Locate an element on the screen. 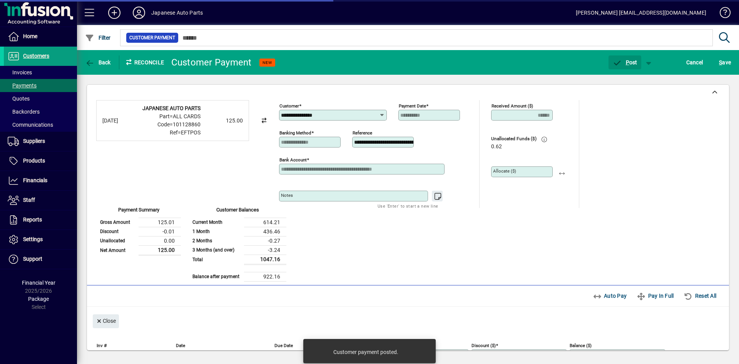  span: Support is located at coordinates (33, 259).